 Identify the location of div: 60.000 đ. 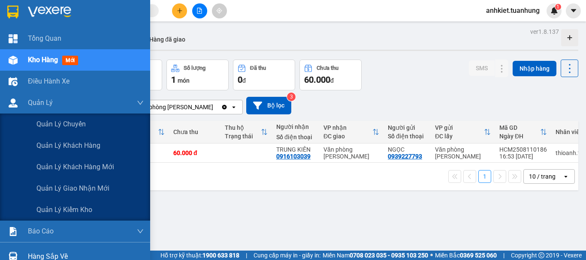
(195, 153).